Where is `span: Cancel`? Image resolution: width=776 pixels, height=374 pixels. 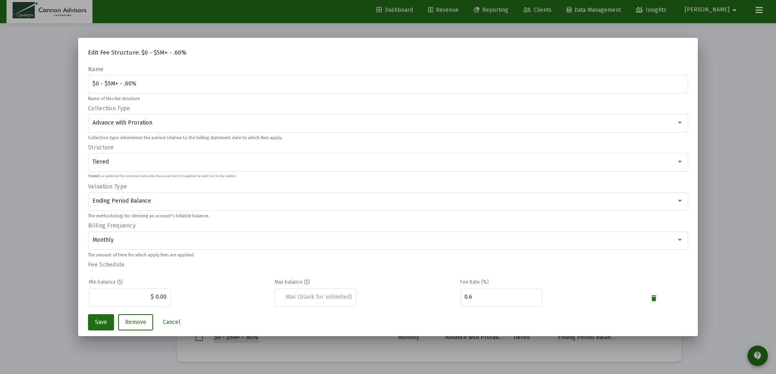 span: Cancel is located at coordinates (171, 322).